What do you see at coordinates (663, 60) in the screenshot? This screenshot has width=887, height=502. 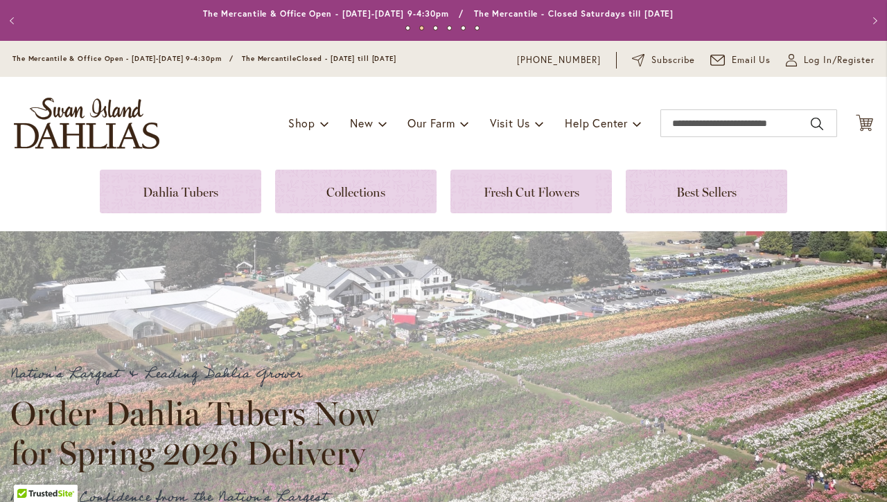 I see `a: Subscribe` at bounding box center [663, 60].